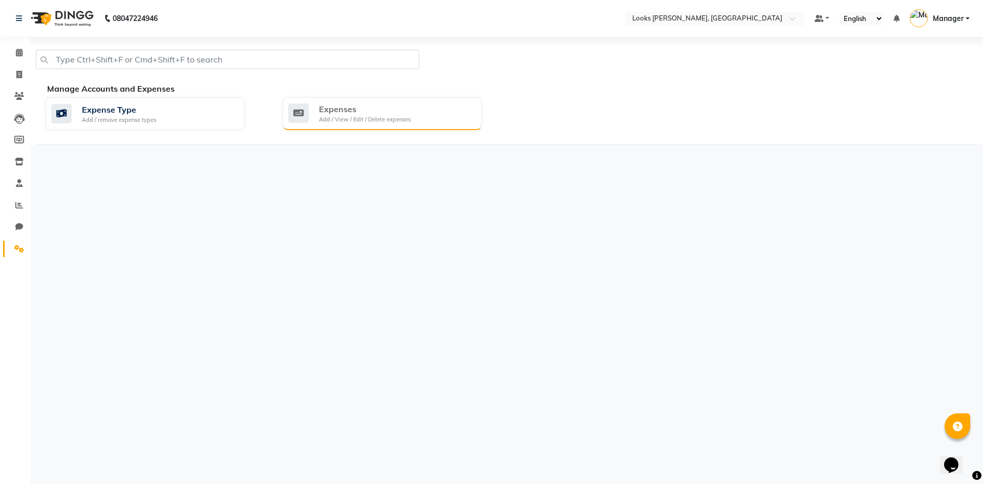 Image resolution: width=983 pixels, height=484 pixels. Describe the element at coordinates (364, 119) in the screenshot. I see `div: Add / View / Edit / Delete expenses` at that location.